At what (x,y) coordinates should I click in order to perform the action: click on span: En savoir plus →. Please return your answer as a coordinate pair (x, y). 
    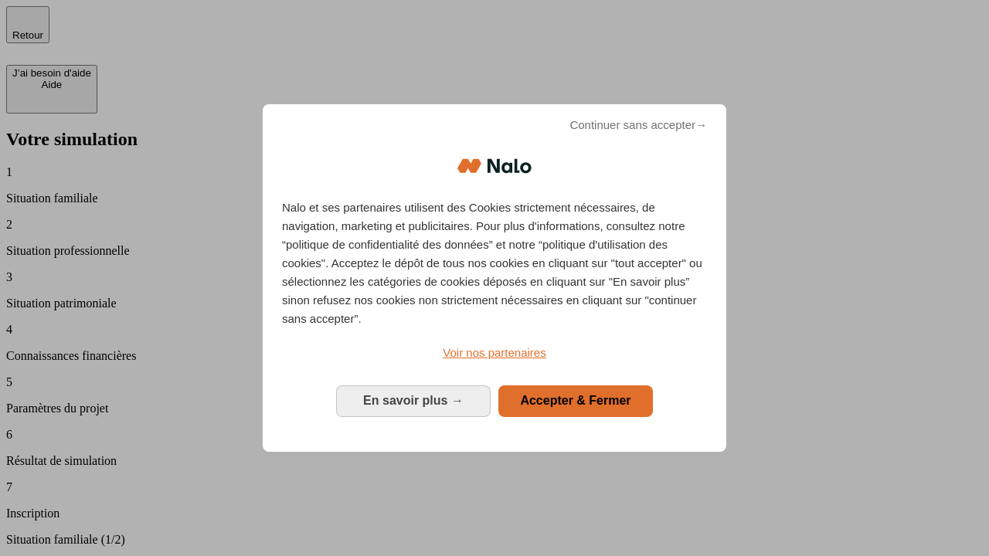
    Looking at the image, I should click on (413, 400).